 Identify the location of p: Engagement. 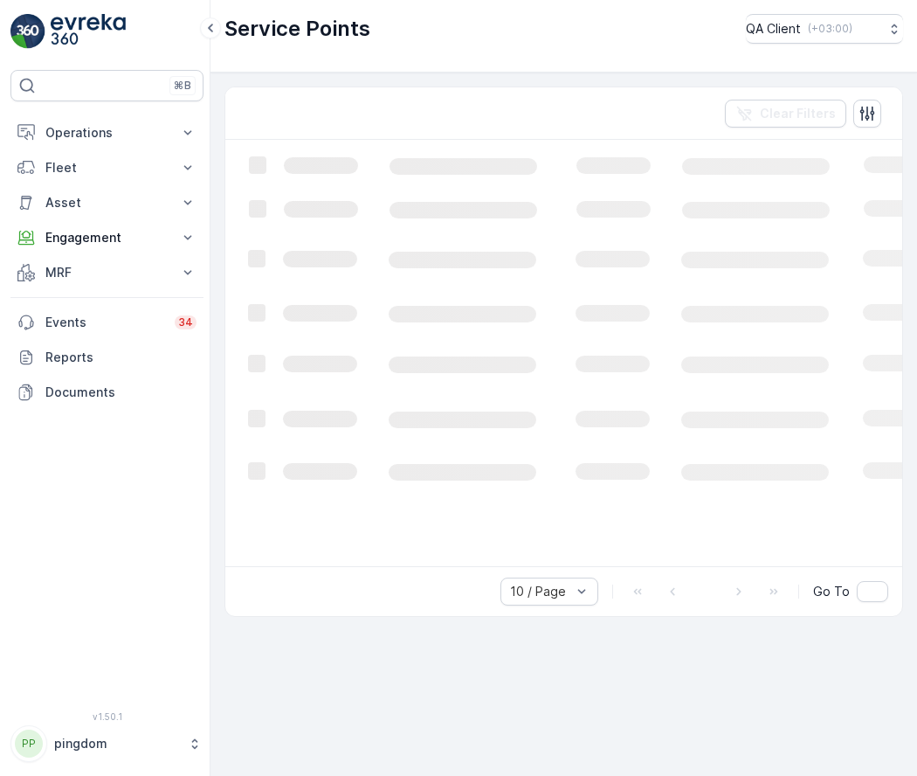
(107, 238).